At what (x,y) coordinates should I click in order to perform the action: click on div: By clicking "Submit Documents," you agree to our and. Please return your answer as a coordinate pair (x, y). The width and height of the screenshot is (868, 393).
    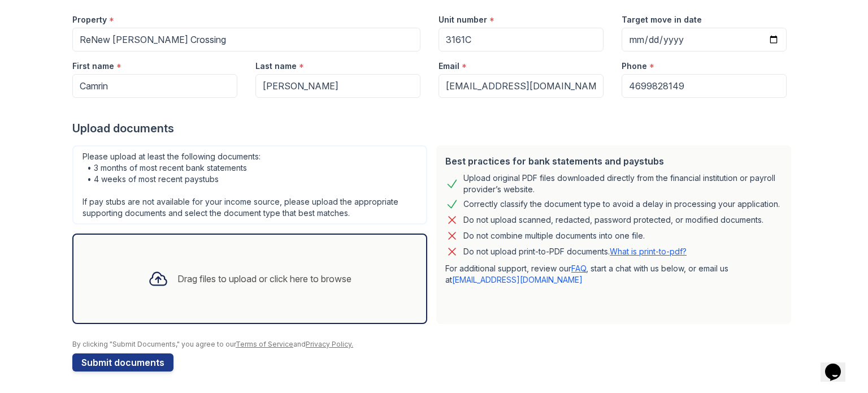
    Looking at the image, I should click on (434, 344).